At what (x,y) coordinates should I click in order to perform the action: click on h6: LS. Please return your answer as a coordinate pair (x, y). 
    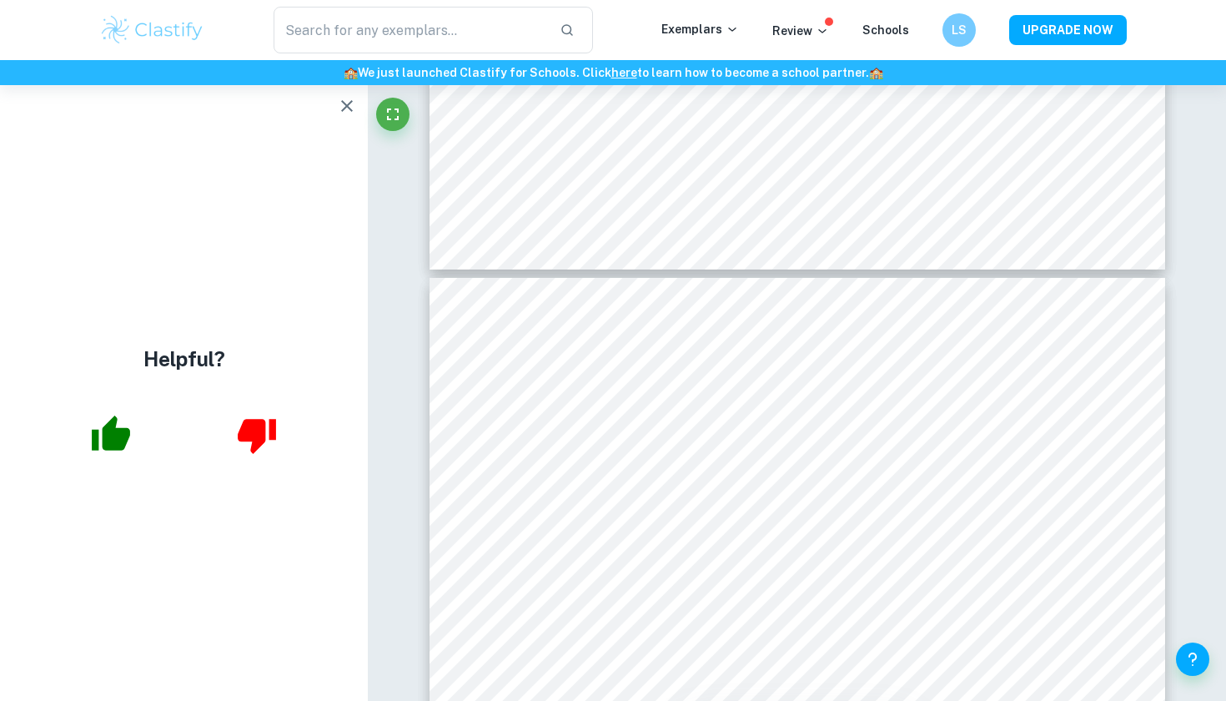
    Looking at the image, I should click on (959, 30).